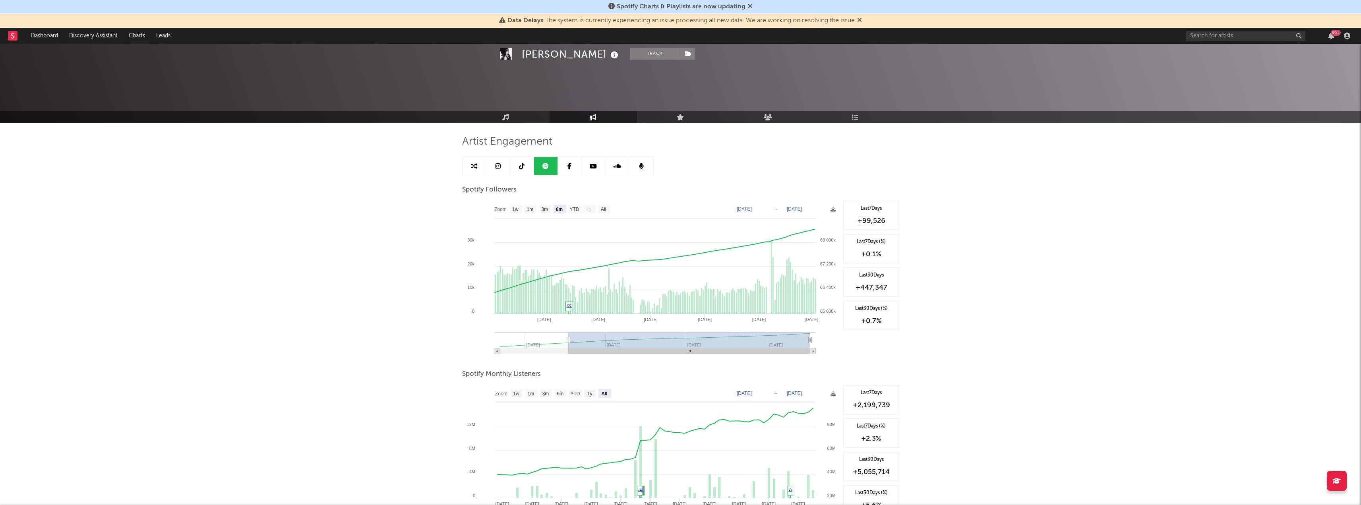 This screenshot has width=1361, height=505. Describe the element at coordinates (655, 54) in the screenshot. I see `button: Track` at that location.